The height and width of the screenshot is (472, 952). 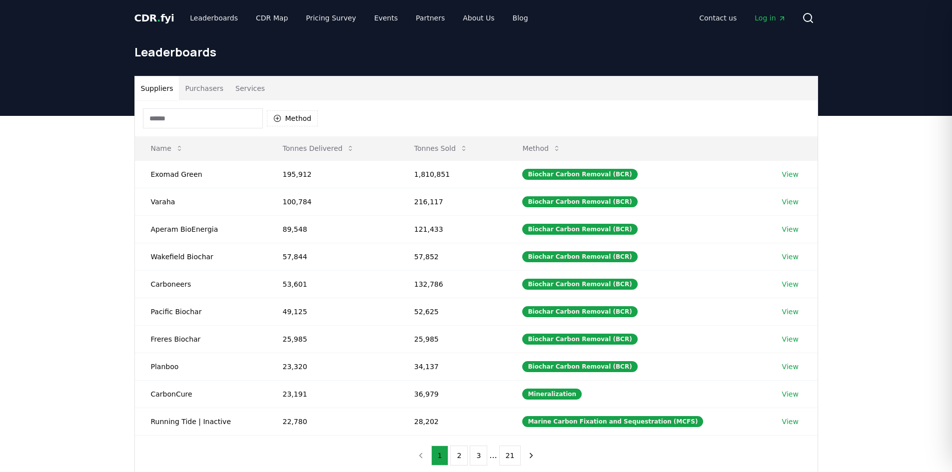 What do you see at coordinates (214, 18) in the screenshot?
I see `a: Leaderboards` at bounding box center [214, 18].